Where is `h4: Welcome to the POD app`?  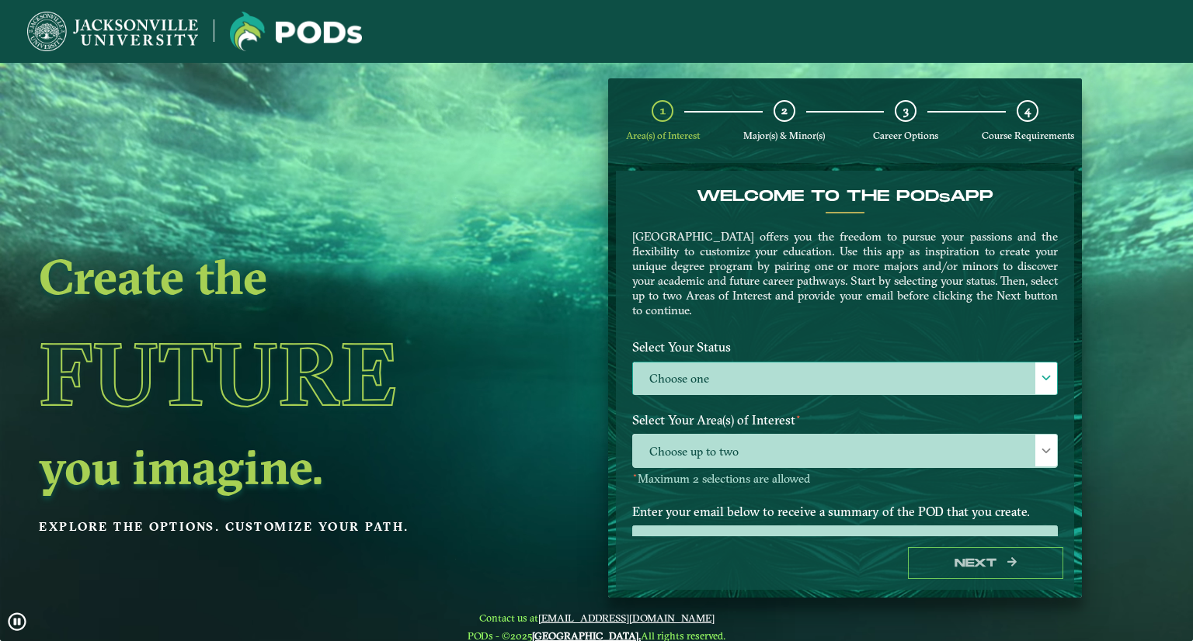
h4: Welcome to the POD app is located at coordinates (845, 196).